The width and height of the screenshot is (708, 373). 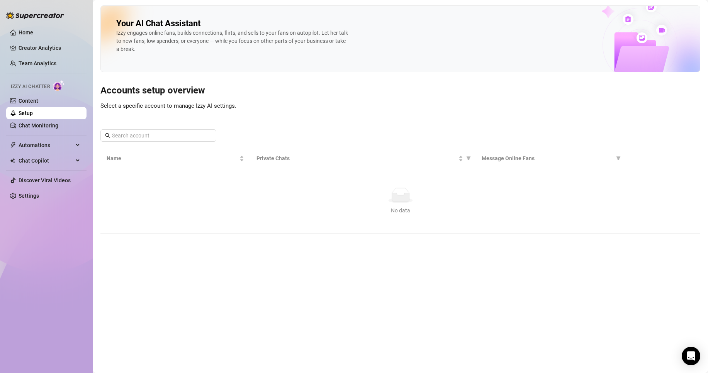 What do you see at coordinates (159, 136) in the screenshot?
I see `input: Search account` at bounding box center [159, 136].